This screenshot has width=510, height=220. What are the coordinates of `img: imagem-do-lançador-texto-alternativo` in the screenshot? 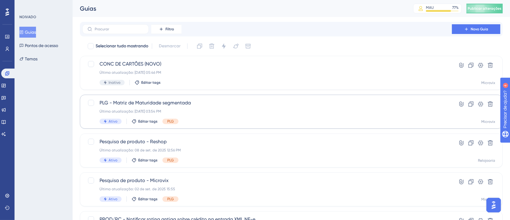 It's located at (9, 9).